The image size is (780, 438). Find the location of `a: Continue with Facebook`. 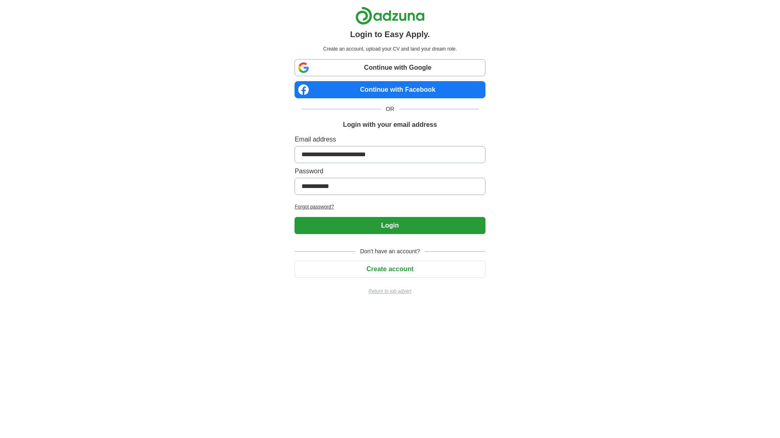

a: Continue with Facebook is located at coordinates (390, 90).